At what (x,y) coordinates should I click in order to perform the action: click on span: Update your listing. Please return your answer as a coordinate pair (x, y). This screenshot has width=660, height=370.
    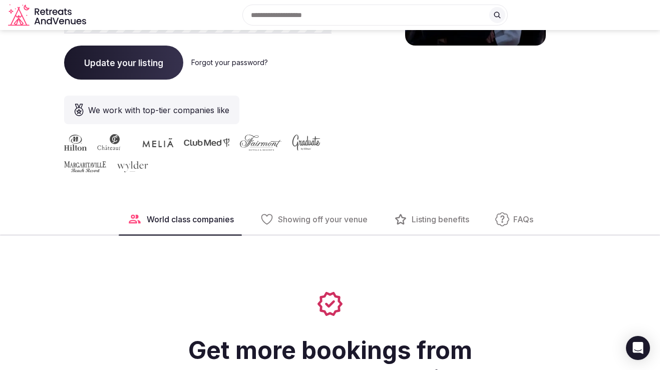
    Looking at the image, I should click on (124, 63).